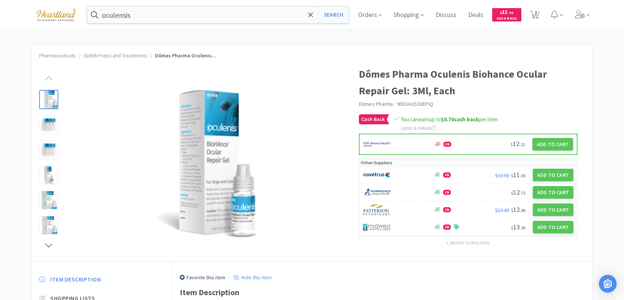 This screenshot has width=624, height=300. What do you see at coordinates (256, 277) in the screenshot?
I see `p: Hide this item` at bounding box center [256, 277].